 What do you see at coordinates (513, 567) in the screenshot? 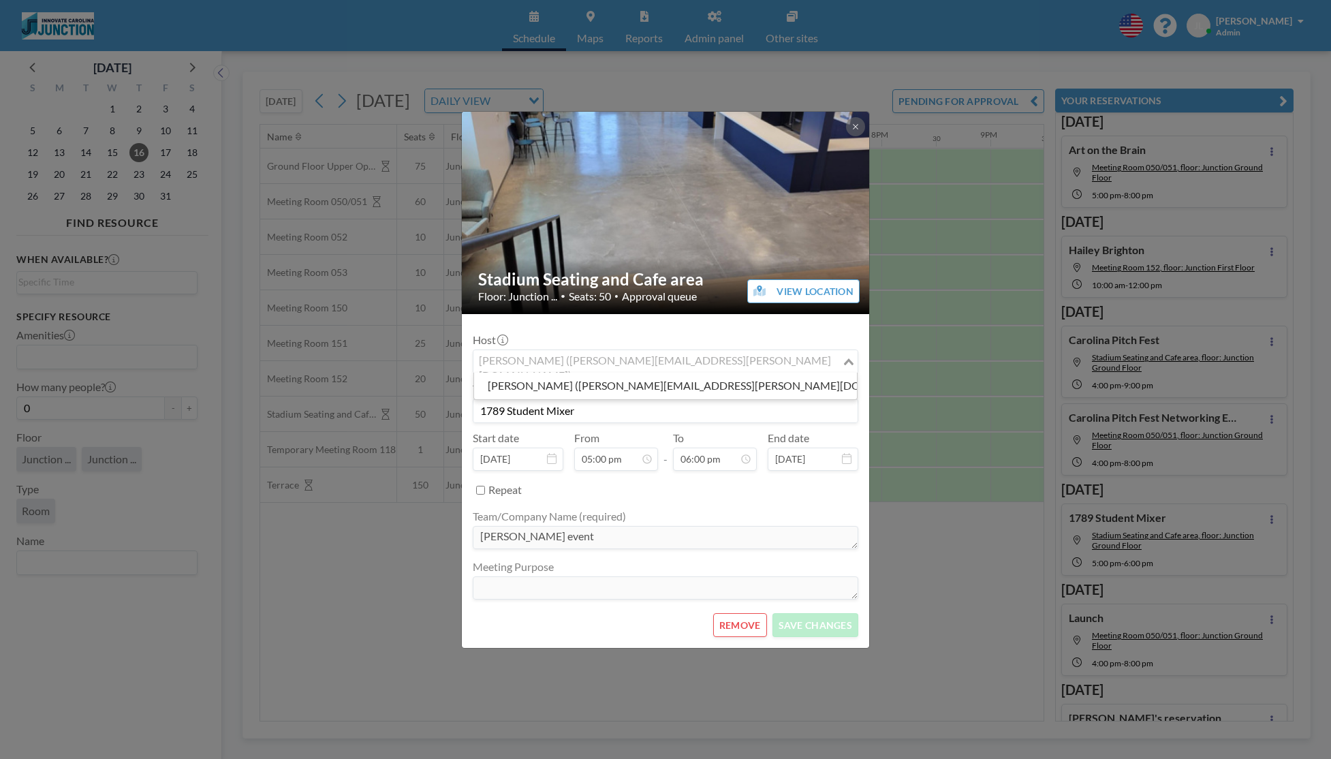
I see `label: Meeting Purpose` at bounding box center [513, 567].